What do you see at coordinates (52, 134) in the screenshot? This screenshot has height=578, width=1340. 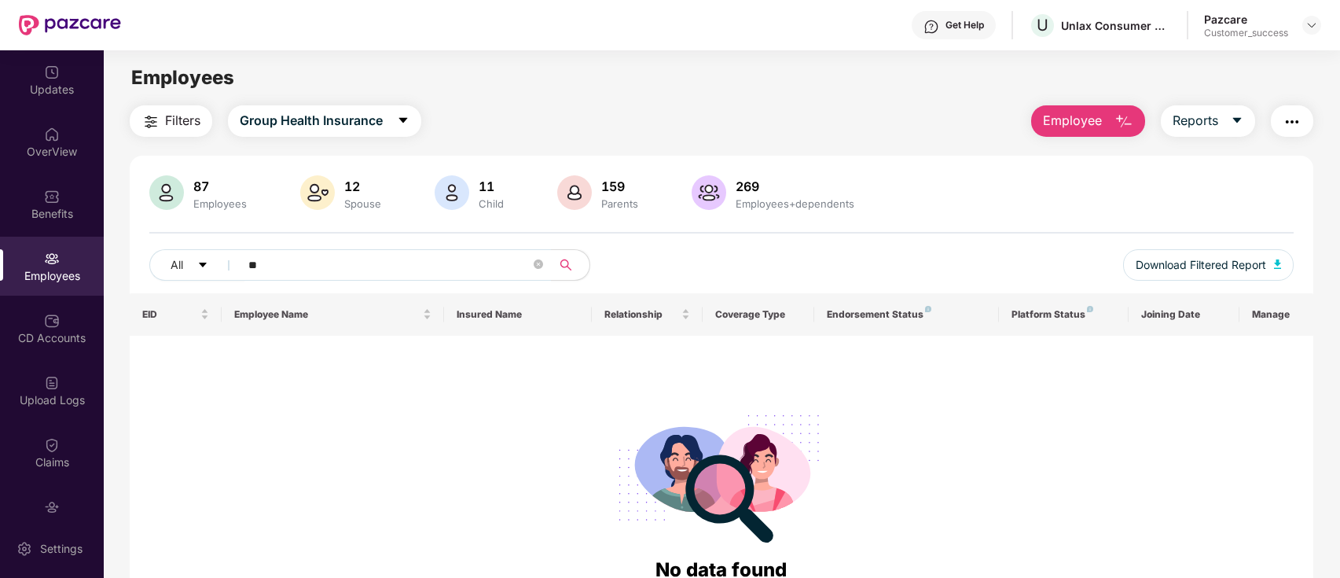 I see `img: svg+xml;base64,PHN2ZyBpZD0iSG9tZSIgeG1sbnM9Imh0dHA6Ly93d3cudzMub3JnLzIwMDAvc3ZnIiB3aWR0aD0iMjAiIG...` at bounding box center [52, 134].